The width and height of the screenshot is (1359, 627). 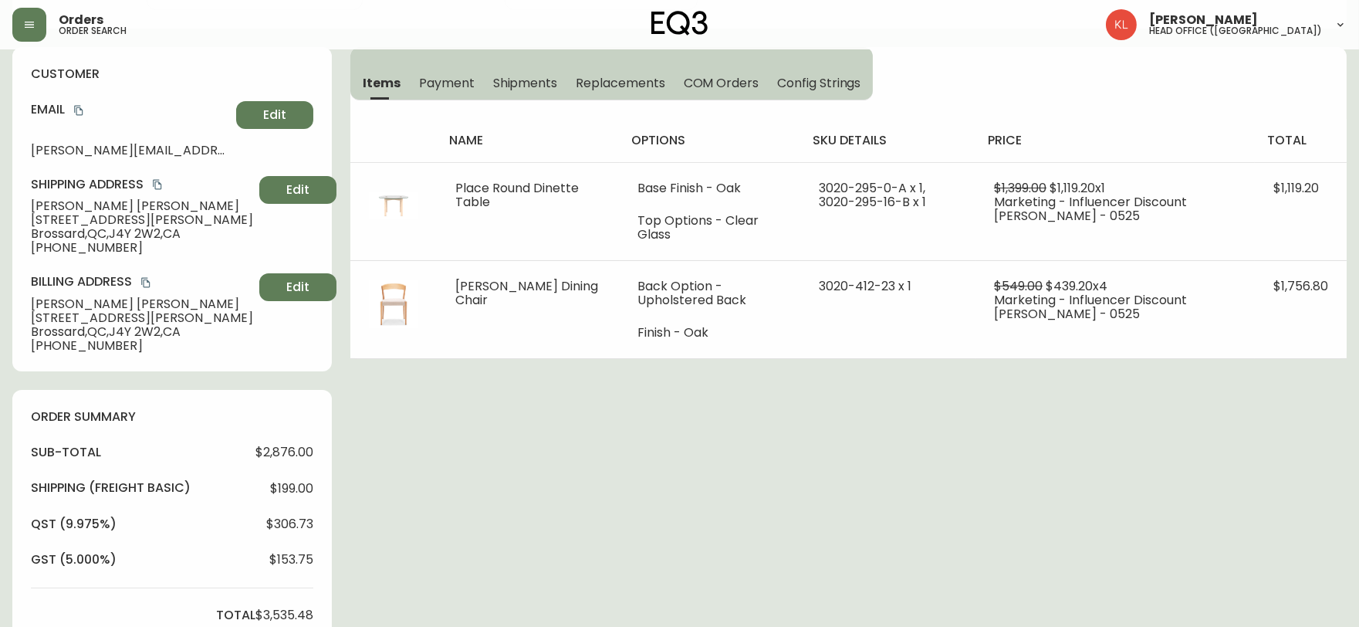 What do you see at coordinates (526, 83) in the screenshot?
I see `span: Shipments` at bounding box center [526, 83].